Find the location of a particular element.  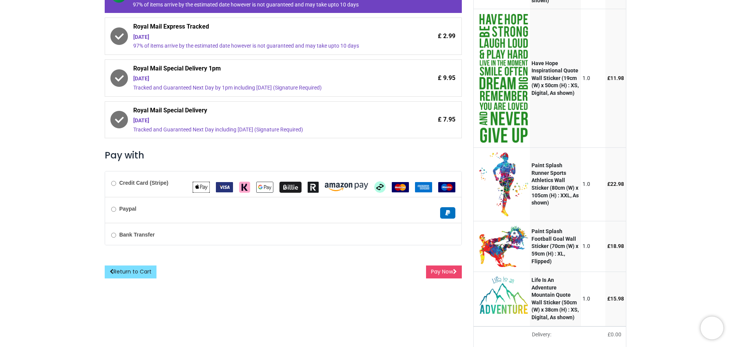

a: Return to Cart is located at coordinates (131, 272).